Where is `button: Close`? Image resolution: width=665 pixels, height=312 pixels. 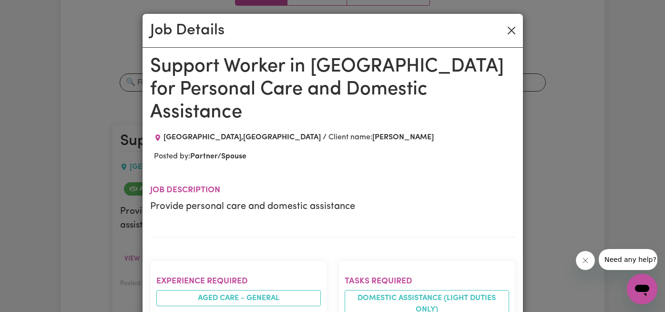
button: Close is located at coordinates (512, 31).